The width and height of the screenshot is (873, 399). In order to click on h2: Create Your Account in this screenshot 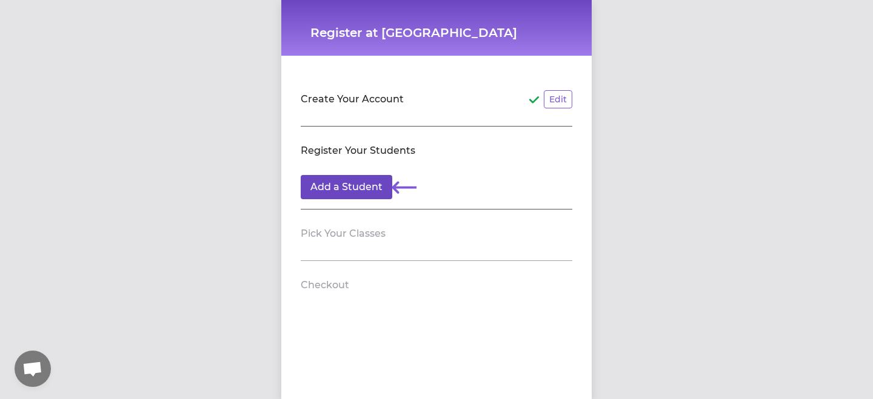, I will do `click(352, 99)`.